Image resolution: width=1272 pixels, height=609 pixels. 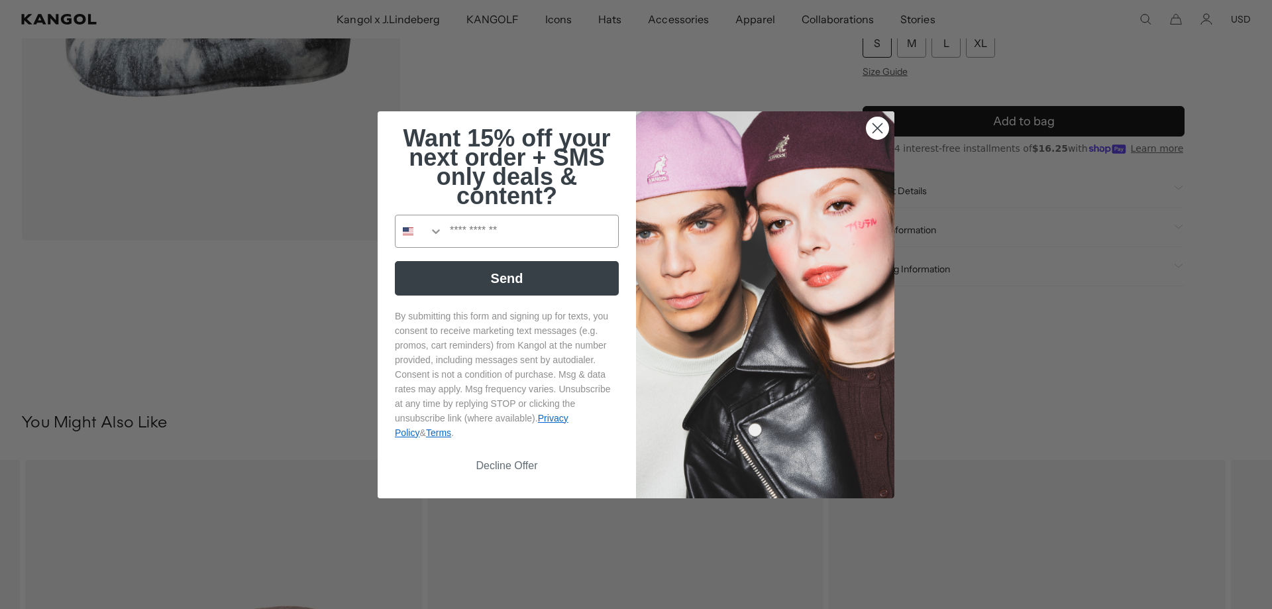 I want to click on button: Close dialog, so click(x=877, y=128).